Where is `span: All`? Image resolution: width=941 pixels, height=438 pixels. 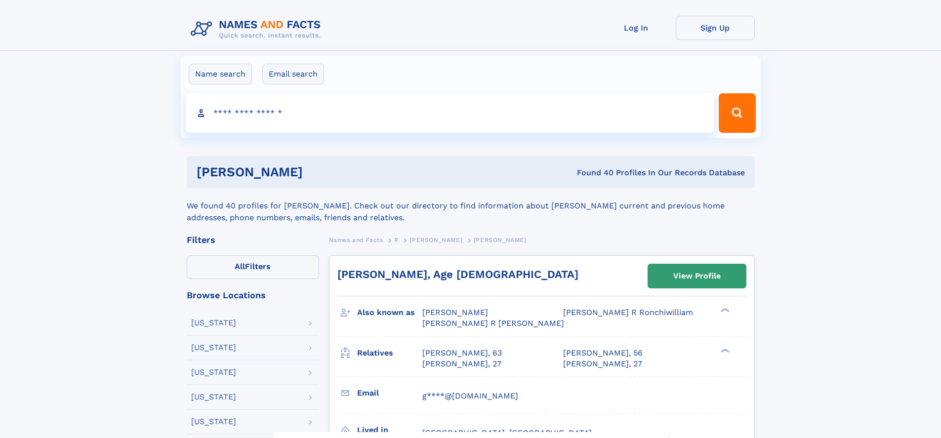
span: All is located at coordinates (240, 266).